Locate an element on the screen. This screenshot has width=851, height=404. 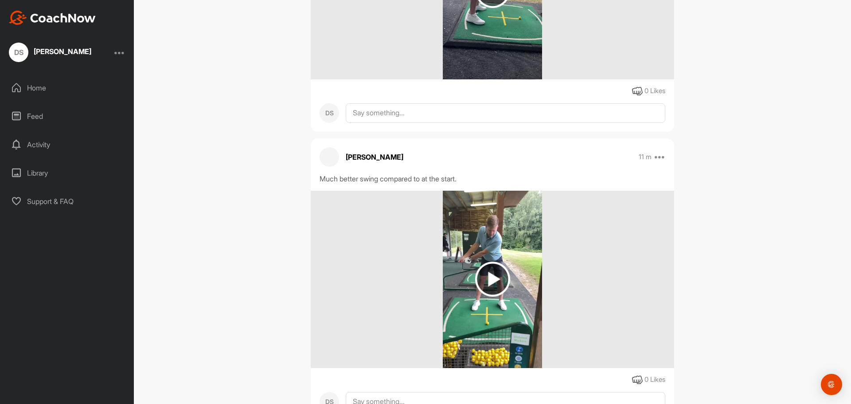
div: Support & FAQ is located at coordinates (67, 201).